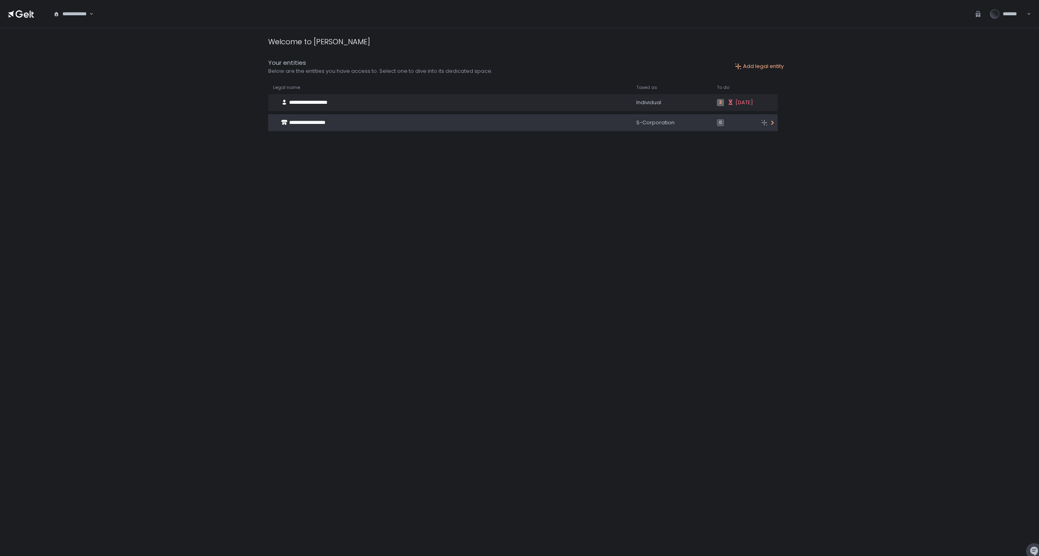 The height and width of the screenshot is (556, 1039). What do you see at coordinates (759, 66) in the screenshot?
I see `div: Add legal entity` at bounding box center [759, 66].